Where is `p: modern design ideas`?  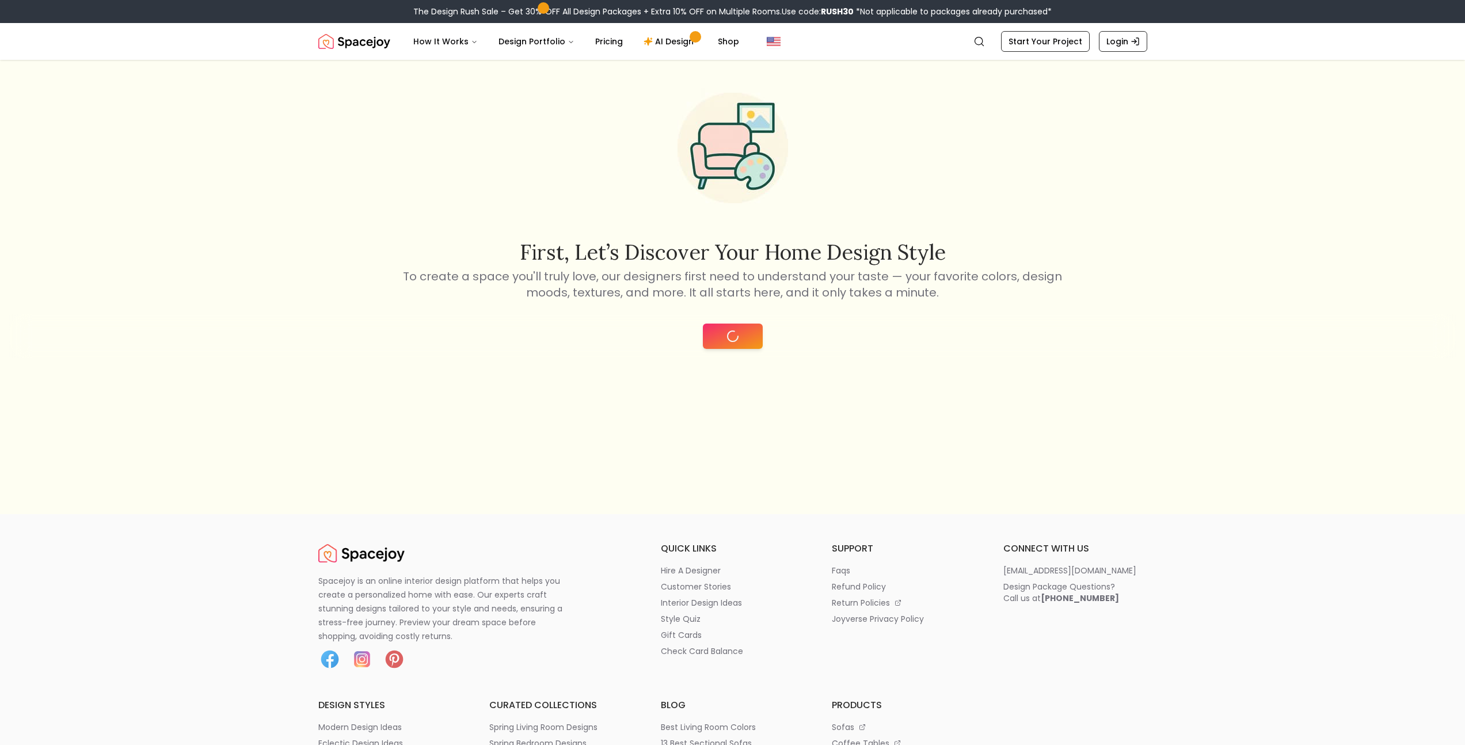
p: modern design ideas is located at coordinates (360, 727).